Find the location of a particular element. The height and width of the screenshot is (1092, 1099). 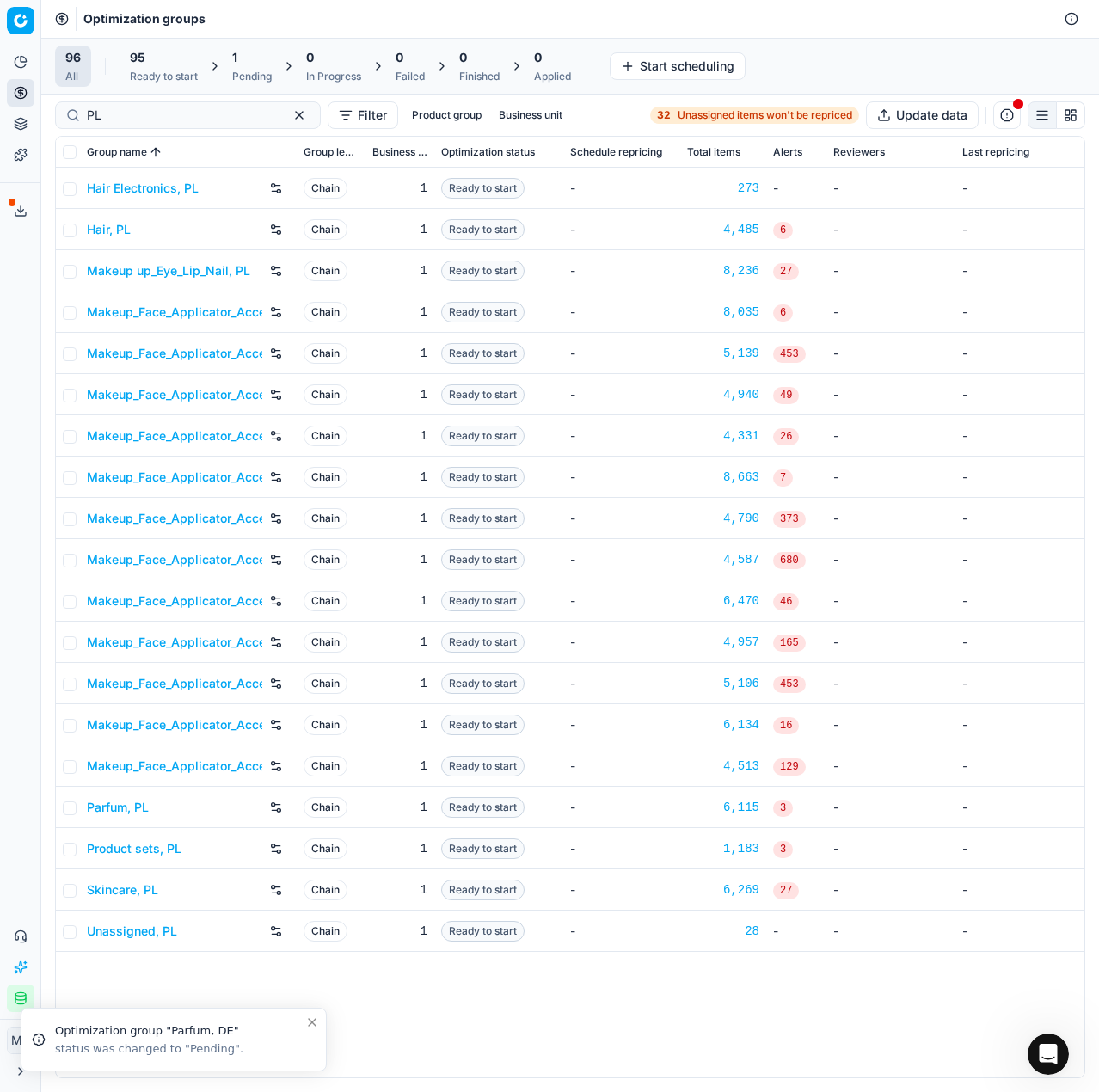

span: 165 is located at coordinates (789, 643).